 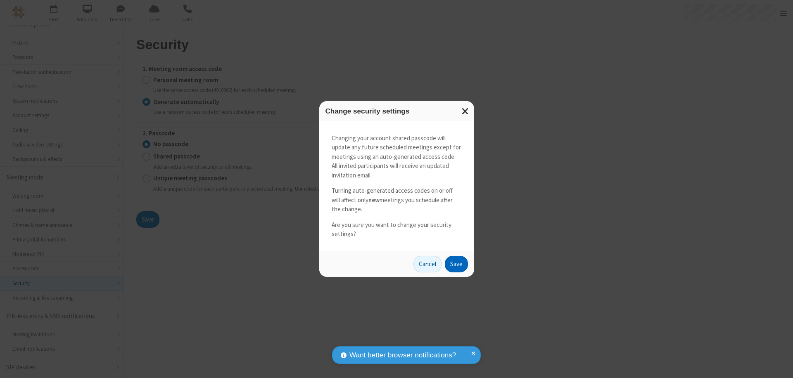 I want to click on strong: new, so click(x=374, y=200).